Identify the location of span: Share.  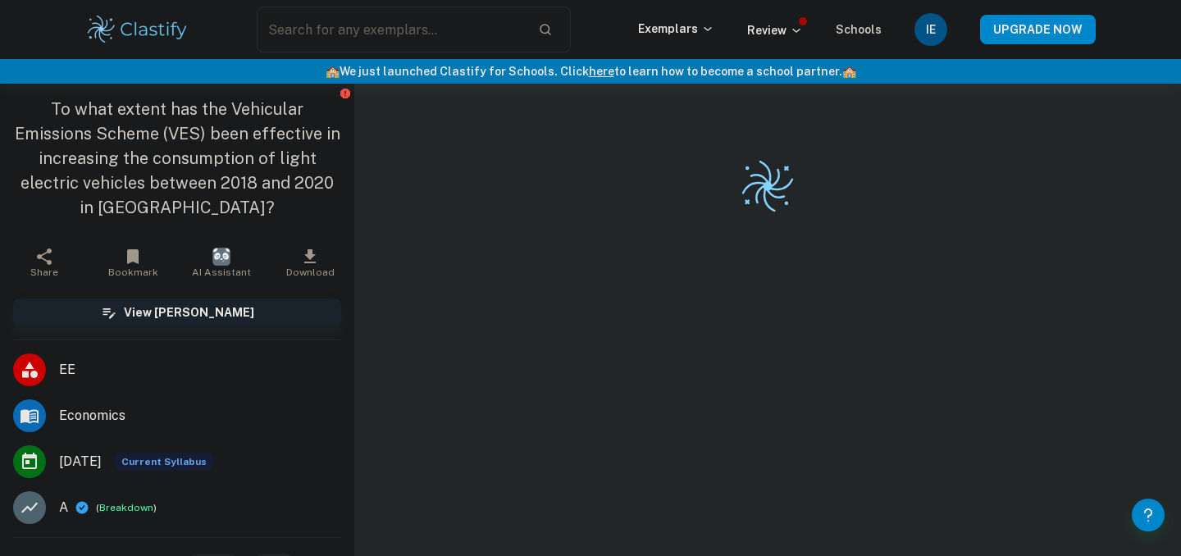
(44, 272).